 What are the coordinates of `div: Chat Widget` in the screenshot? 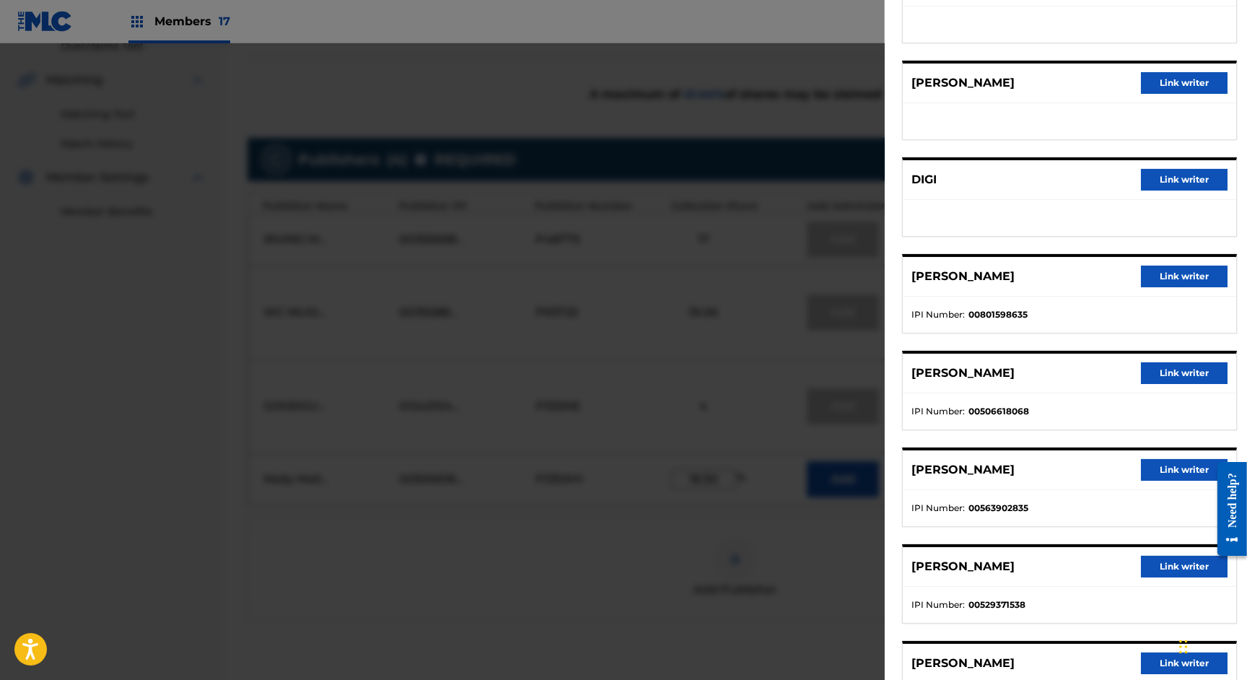 It's located at (1211, 645).